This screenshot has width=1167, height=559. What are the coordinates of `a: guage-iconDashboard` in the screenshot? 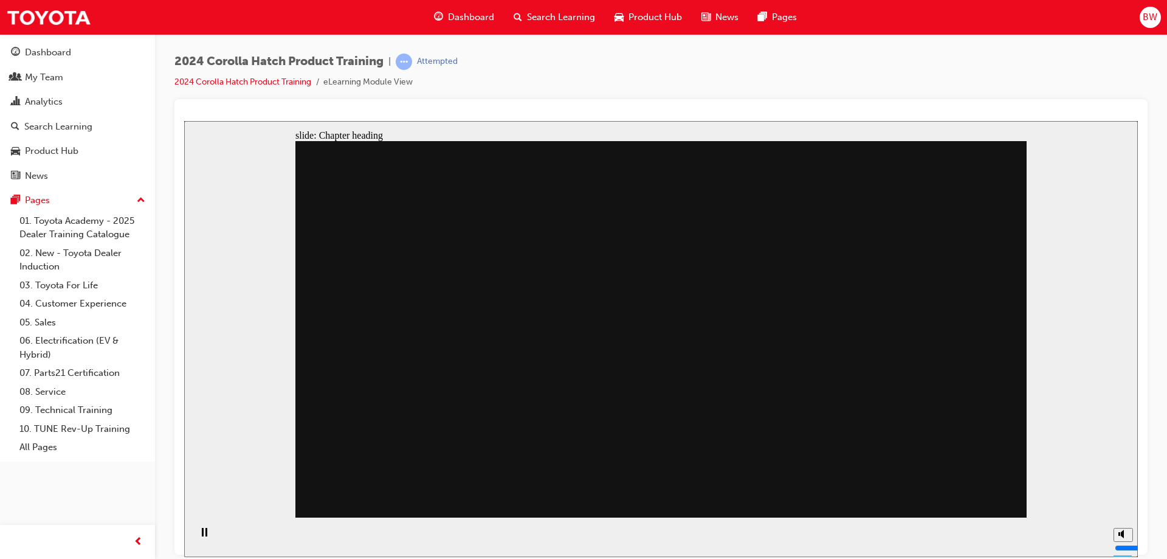 It's located at (464, 17).